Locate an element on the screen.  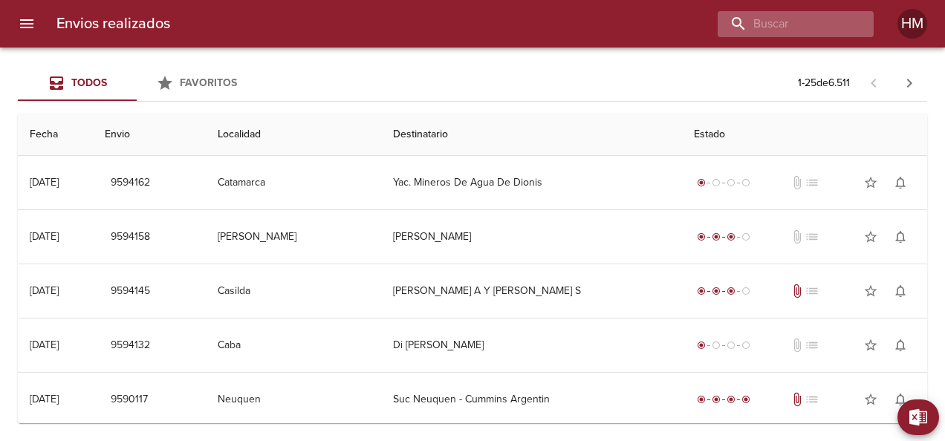
input: buscar is located at coordinates (783, 24).